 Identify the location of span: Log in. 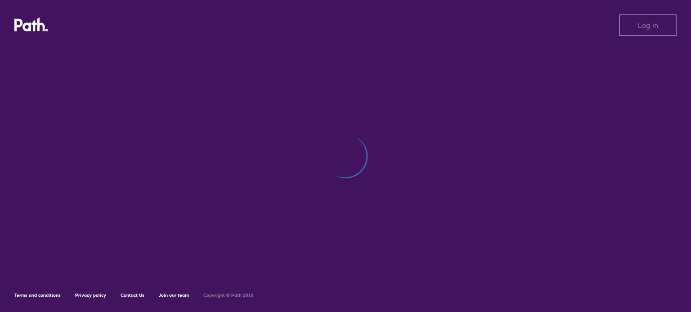
(647, 25).